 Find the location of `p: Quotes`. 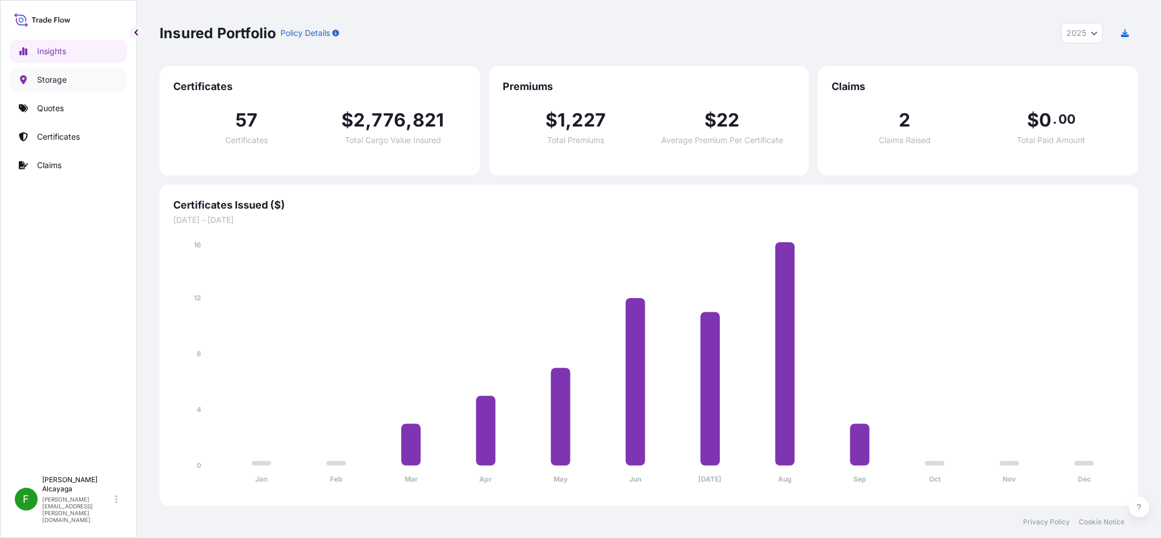

p: Quotes is located at coordinates (50, 108).